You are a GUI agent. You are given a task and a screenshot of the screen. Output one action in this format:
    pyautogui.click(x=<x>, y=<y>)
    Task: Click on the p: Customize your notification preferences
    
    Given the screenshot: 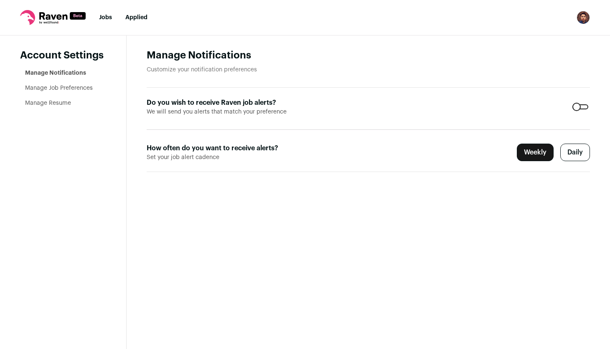 What is the action you would take?
    pyautogui.click(x=368, y=70)
    